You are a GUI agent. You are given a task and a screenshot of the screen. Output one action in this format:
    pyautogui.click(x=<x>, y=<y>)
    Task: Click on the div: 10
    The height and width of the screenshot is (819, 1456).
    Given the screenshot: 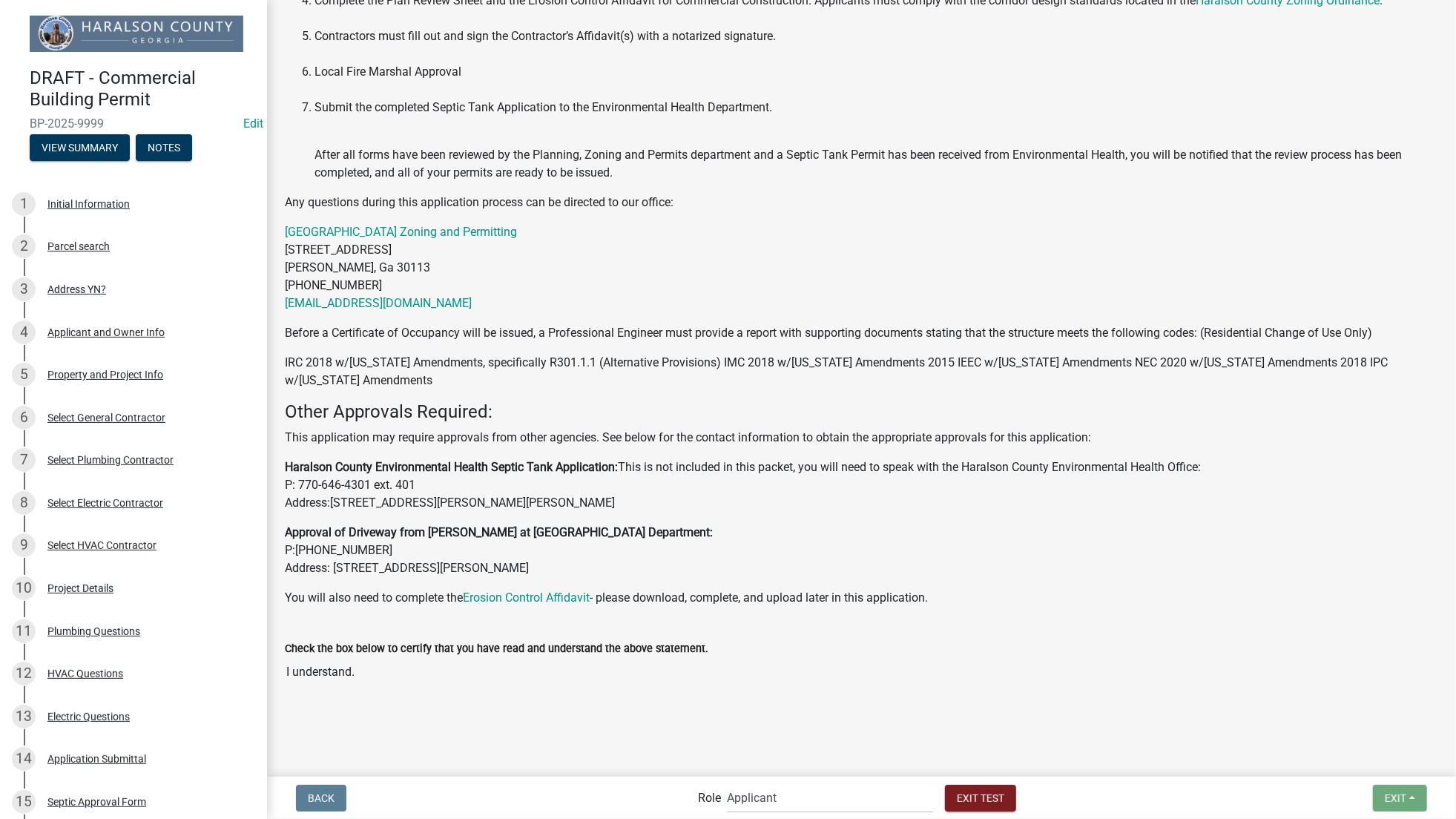 What is the action you would take?
    pyautogui.click(x=24, y=589)
    